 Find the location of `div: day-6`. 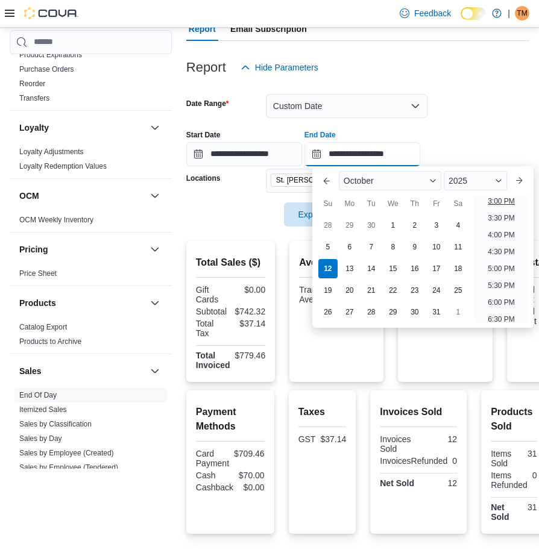

div: day-6 is located at coordinates (350, 247).